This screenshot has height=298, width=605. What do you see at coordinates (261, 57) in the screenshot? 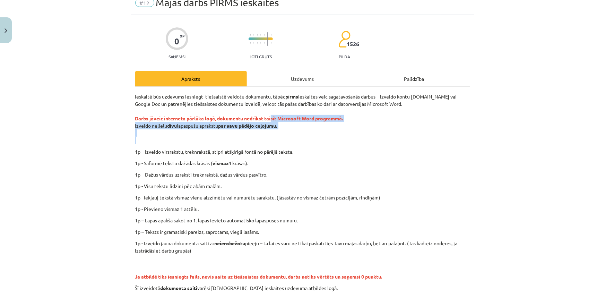
I see `p: Ļoti grūts` at bounding box center [261, 57].